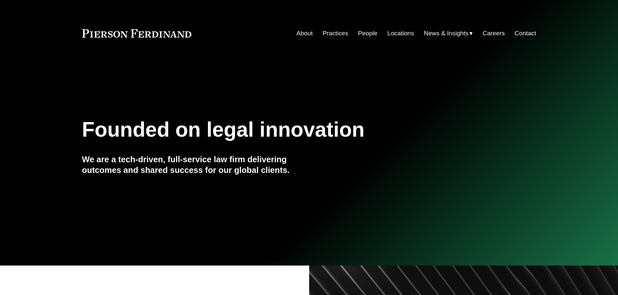 This screenshot has width=618, height=295. What do you see at coordinates (448, 33) in the screenshot?
I see `a: folder dropdown` at bounding box center [448, 33].